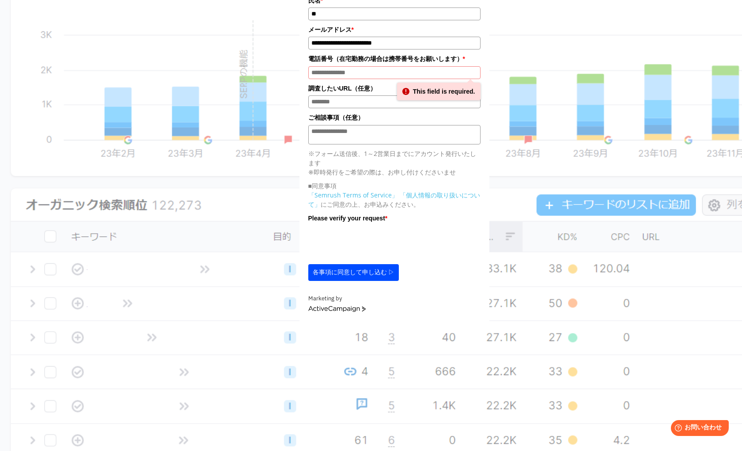 The width and height of the screenshot is (742, 451). Describe the element at coordinates (394, 163) in the screenshot. I see `p: ※フォーム送信後、1～2営業日までにアカウント発行いたします ※即時発行をご希望の際は、お申し付けくださいませ` at that location.